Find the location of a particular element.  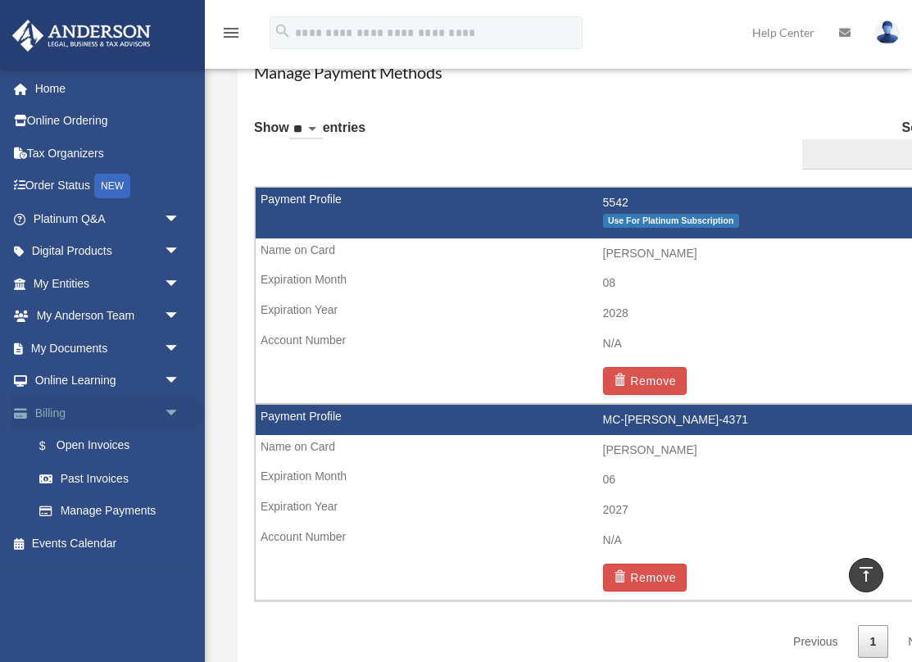

i: vertical_align_top is located at coordinates (866, 574).